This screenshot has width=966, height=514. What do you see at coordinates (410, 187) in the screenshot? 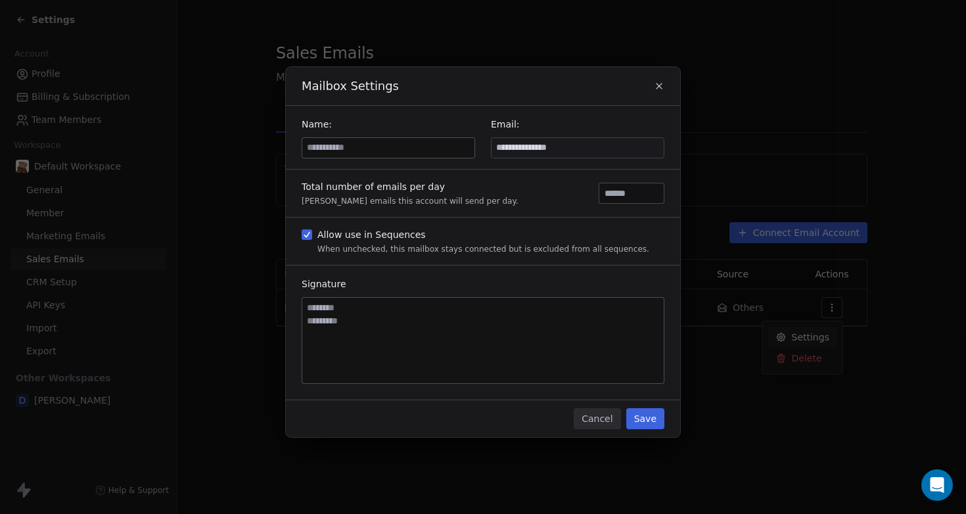
I see `div: Total number of emails per day` at bounding box center [410, 187].